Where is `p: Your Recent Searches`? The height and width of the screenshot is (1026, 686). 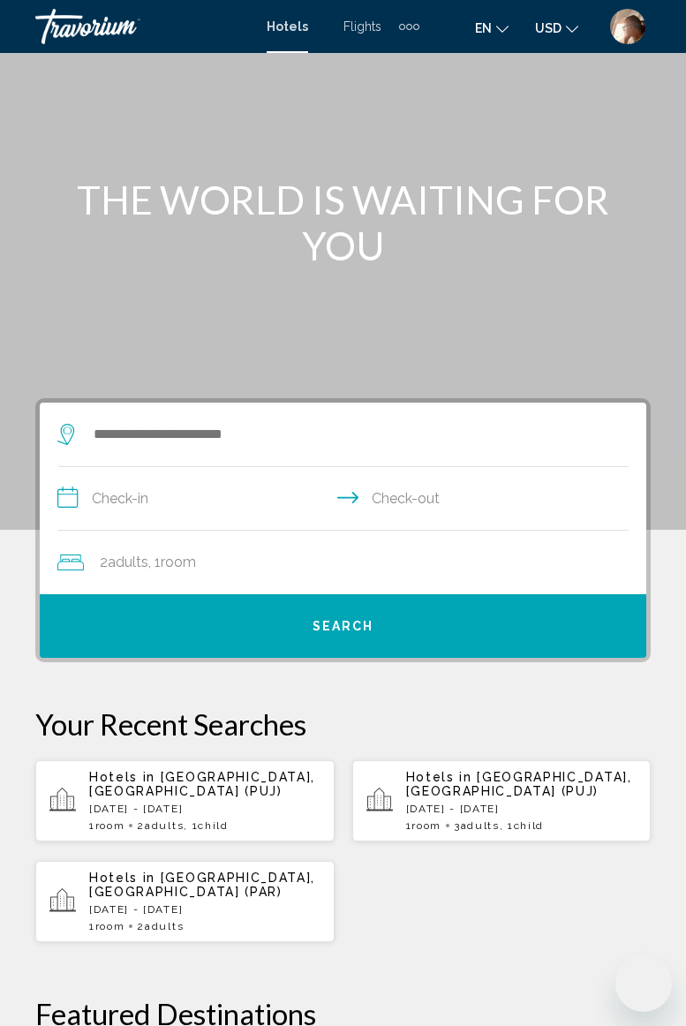
p: Your Recent Searches is located at coordinates (343, 724).